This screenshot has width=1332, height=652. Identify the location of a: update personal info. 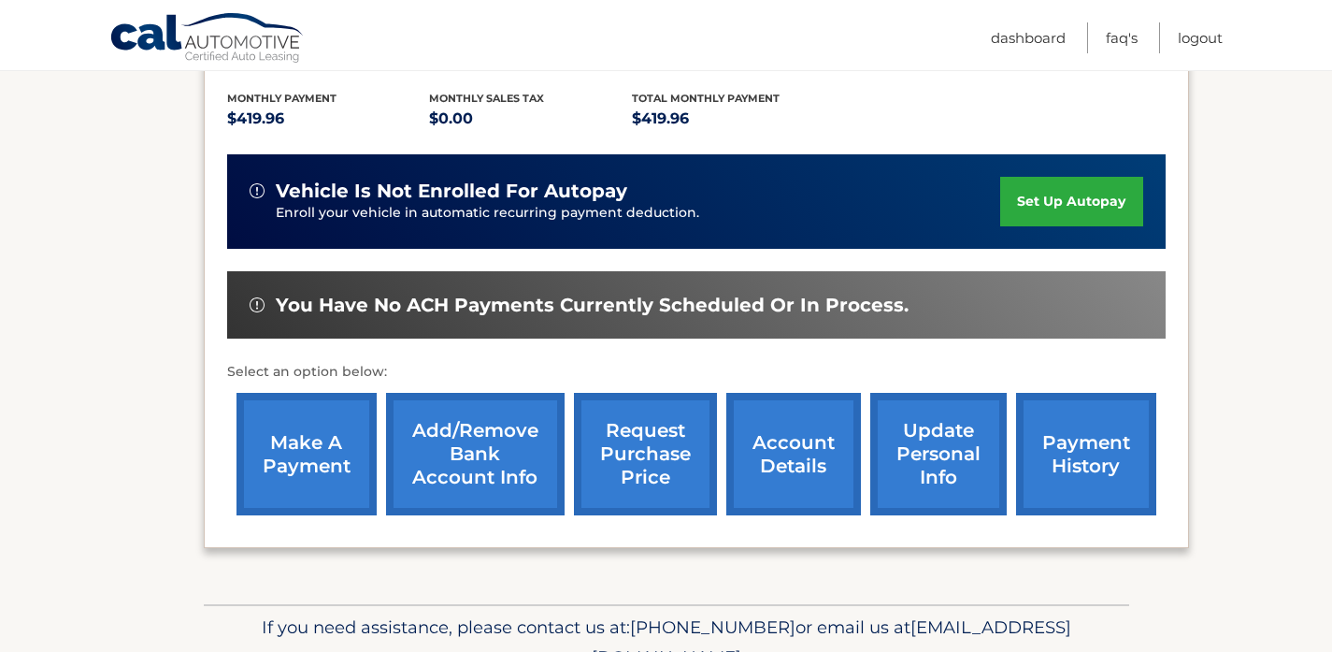
(939, 454).